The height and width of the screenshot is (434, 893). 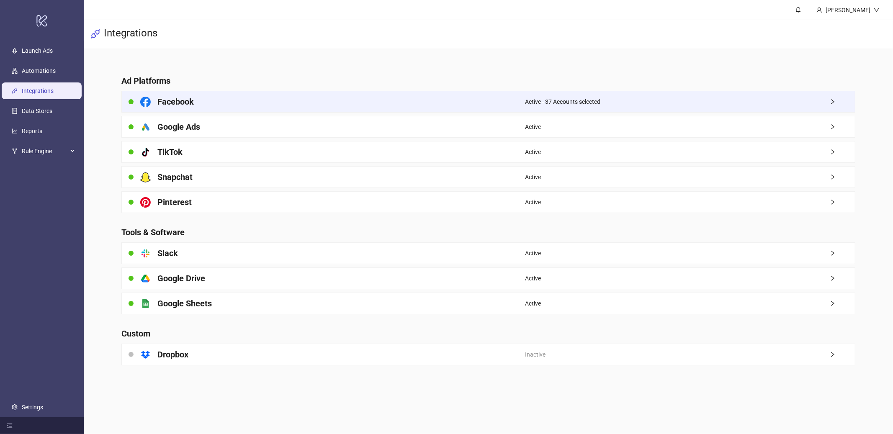 I want to click on a: Launch Ads, so click(x=37, y=51).